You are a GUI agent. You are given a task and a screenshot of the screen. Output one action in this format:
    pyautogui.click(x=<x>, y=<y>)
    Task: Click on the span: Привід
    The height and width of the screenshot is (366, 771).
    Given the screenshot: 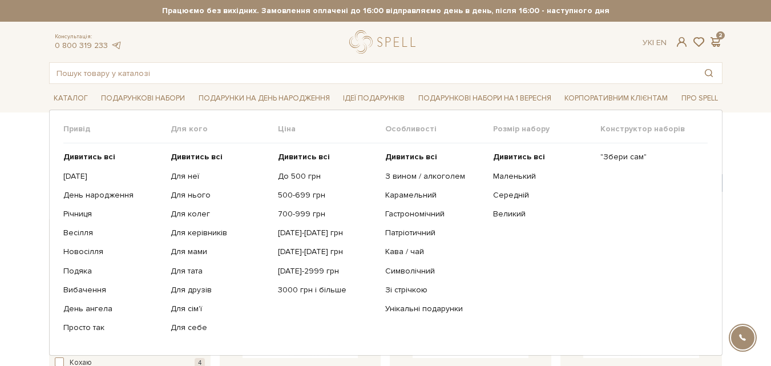 What is the action you would take?
    pyautogui.click(x=117, y=129)
    